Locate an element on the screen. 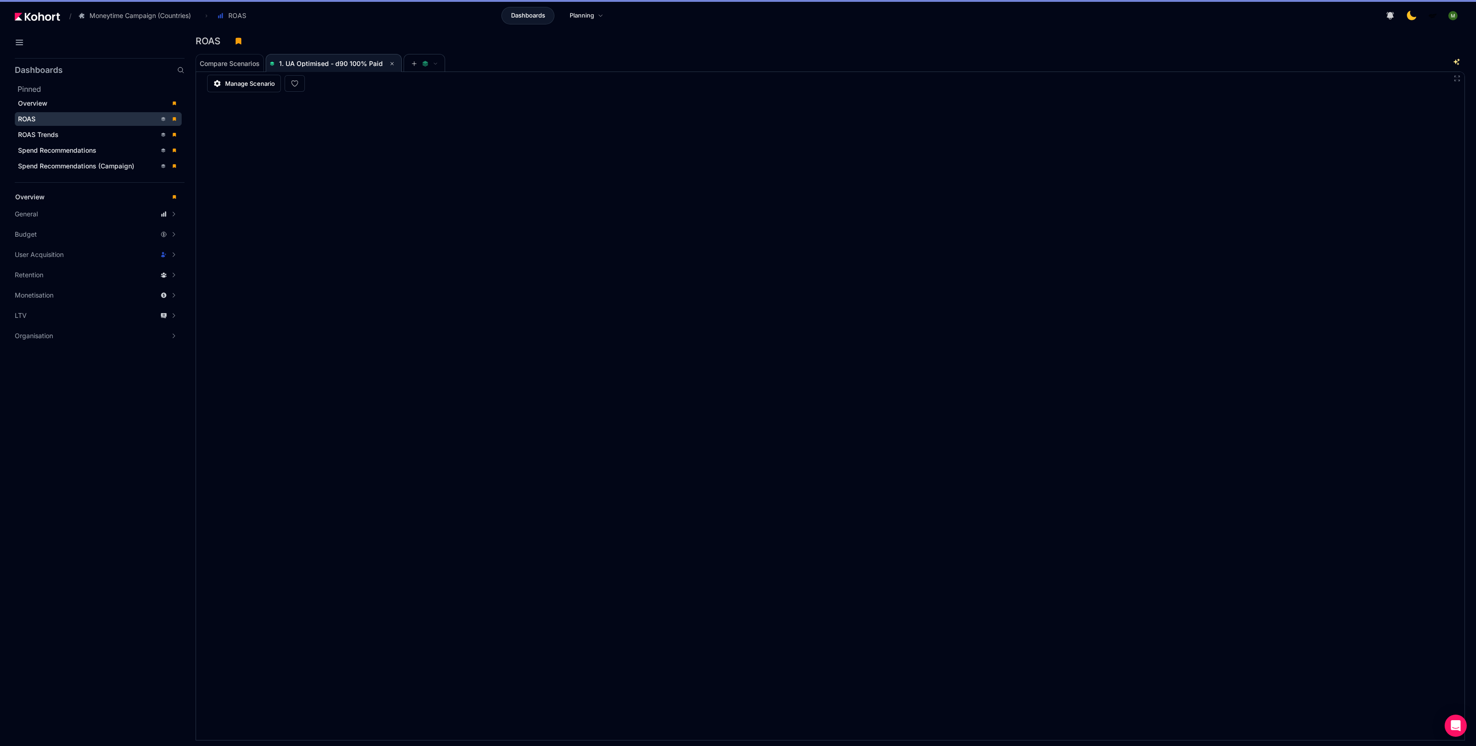  span: ROAS Trends is located at coordinates (38, 134).